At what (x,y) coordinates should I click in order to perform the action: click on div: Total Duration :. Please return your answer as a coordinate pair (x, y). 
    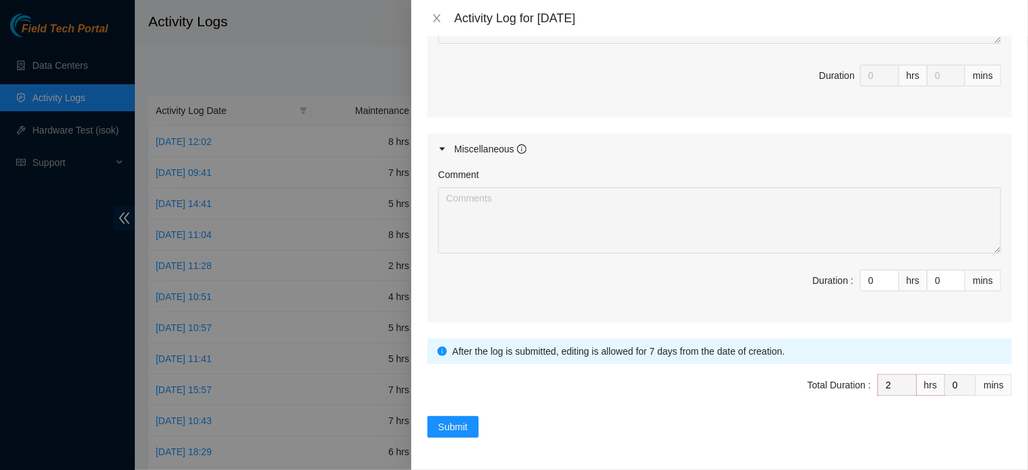
    Looking at the image, I should click on (839, 385).